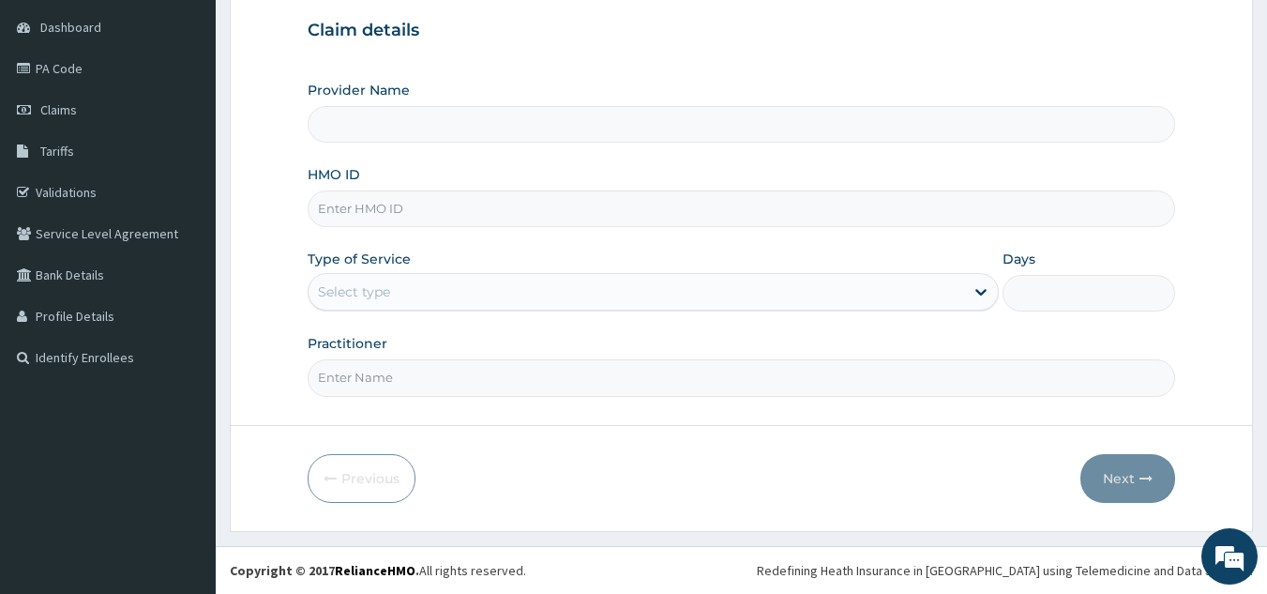 This screenshot has width=1267, height=594. What do you see at coordinates (361, 478) in the screenshot?
I see `button: Previous` at bounding box center [361, 478].